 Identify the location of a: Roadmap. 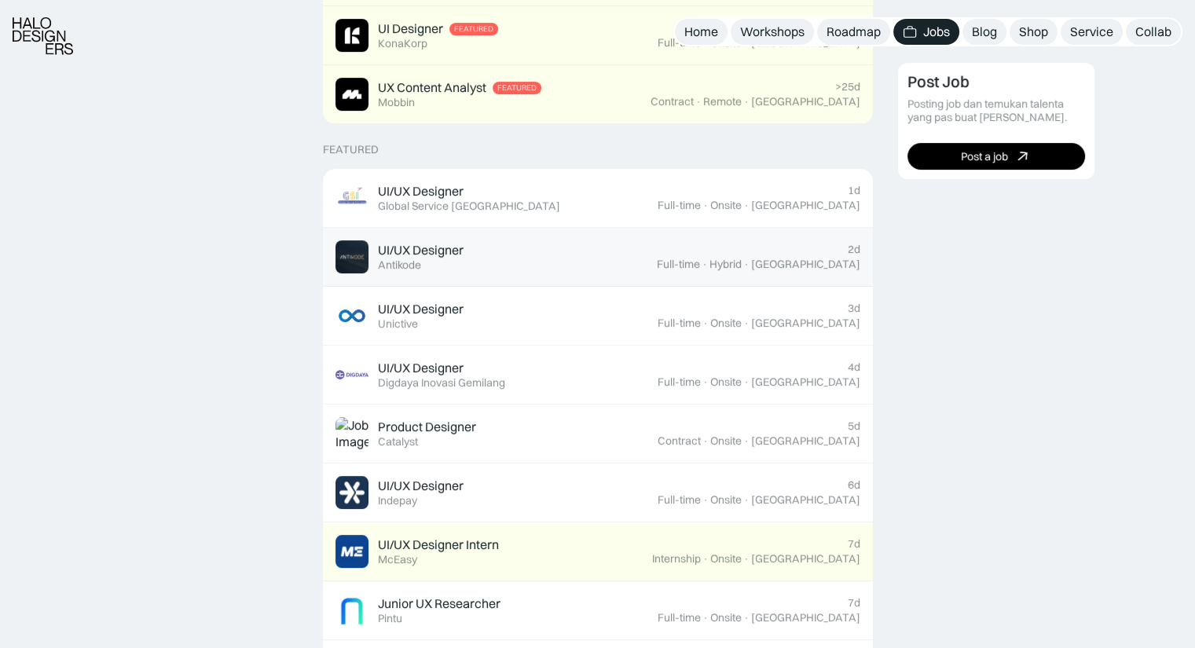
(853, 31).